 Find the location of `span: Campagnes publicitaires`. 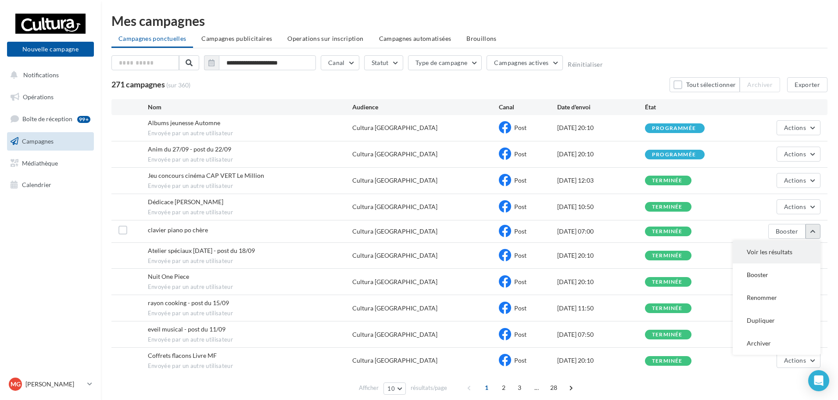

span: Campagnes publicitaires is located at coordinates (237, 38).